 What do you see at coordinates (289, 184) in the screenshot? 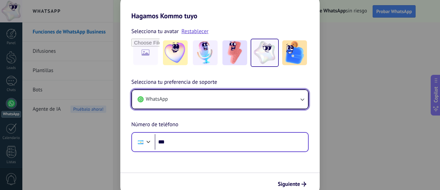
I see `span: Siguiente` at bounding box center [289, 184].